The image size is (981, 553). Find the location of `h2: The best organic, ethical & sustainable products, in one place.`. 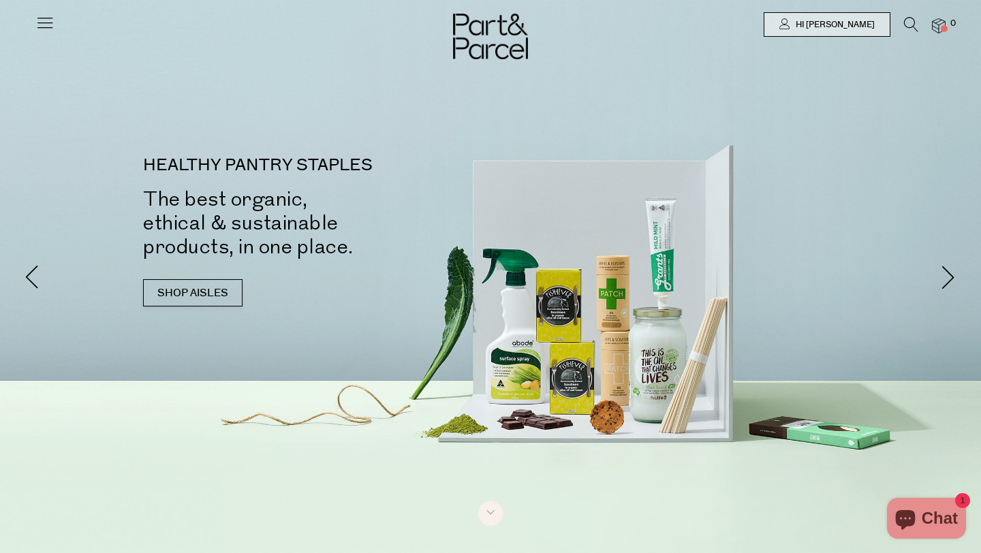

h2: The best organic, ethical & sustainable products, in one place. is located at coordinates (327, 223).